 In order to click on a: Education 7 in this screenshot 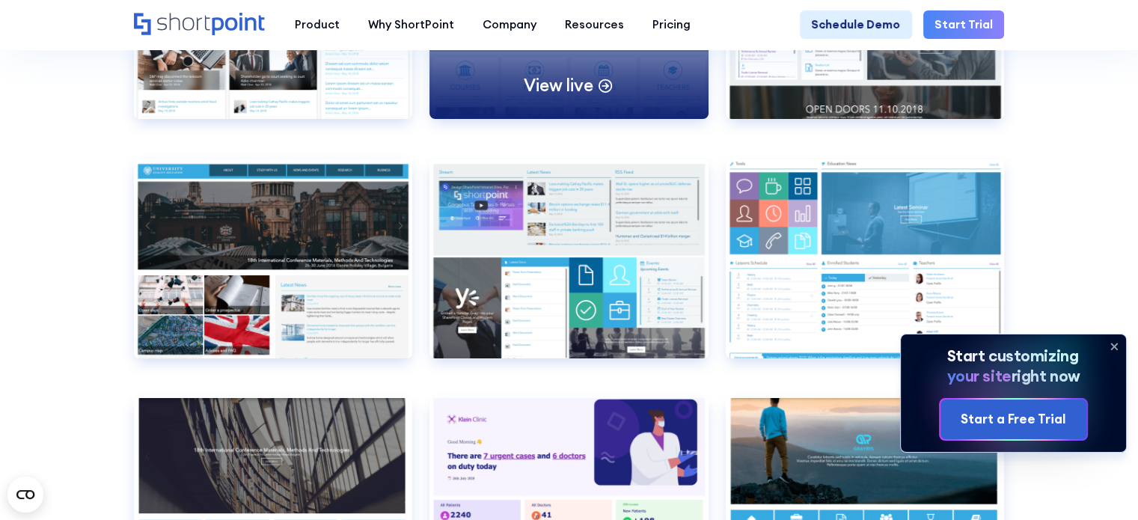, I will do `click(865, 270)`.